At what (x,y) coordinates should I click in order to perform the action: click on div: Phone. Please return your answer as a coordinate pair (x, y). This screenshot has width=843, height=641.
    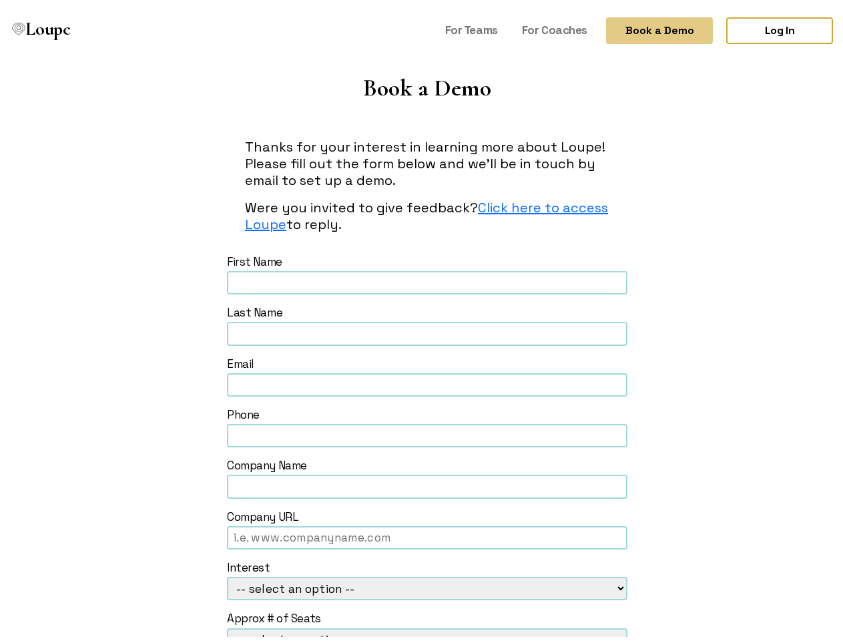
    Looking at the image, I should click on (427, 410).